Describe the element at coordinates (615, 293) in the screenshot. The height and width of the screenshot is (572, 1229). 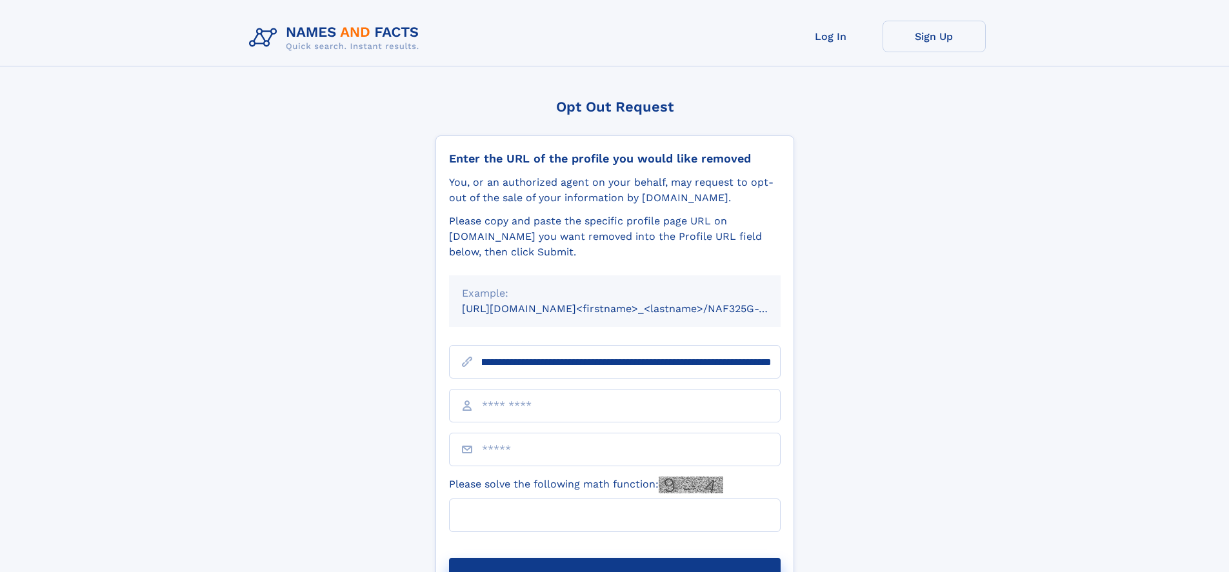
I see `div: Example:` at that location.